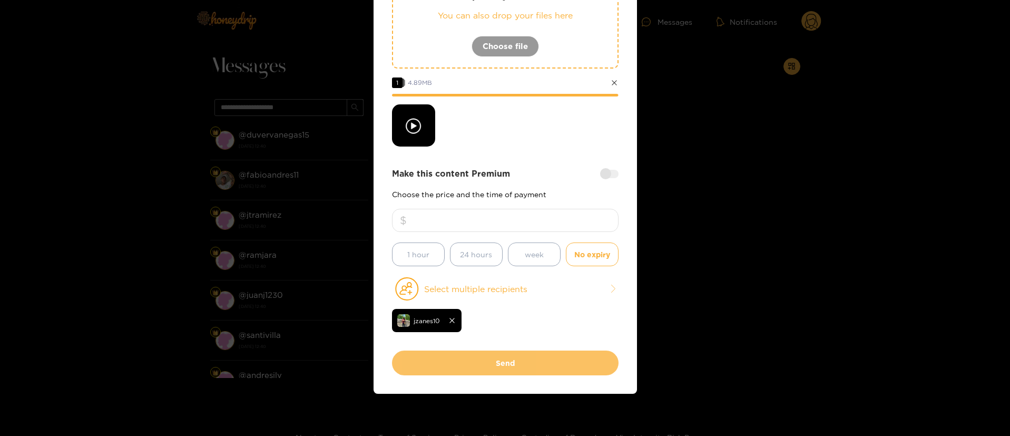 The image size is (1010, 436). I want to click on p: You can also drop your files here, so click(505, 15).